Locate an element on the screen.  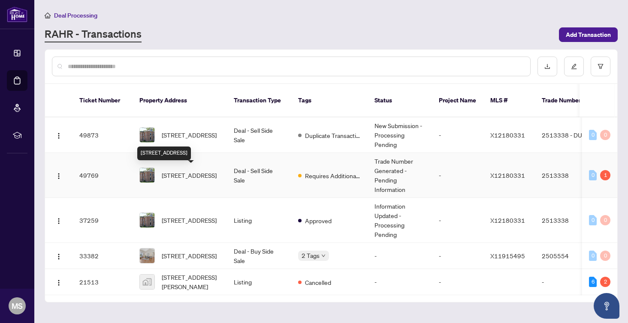
td: 21513 is located at coordinates (102, 282).